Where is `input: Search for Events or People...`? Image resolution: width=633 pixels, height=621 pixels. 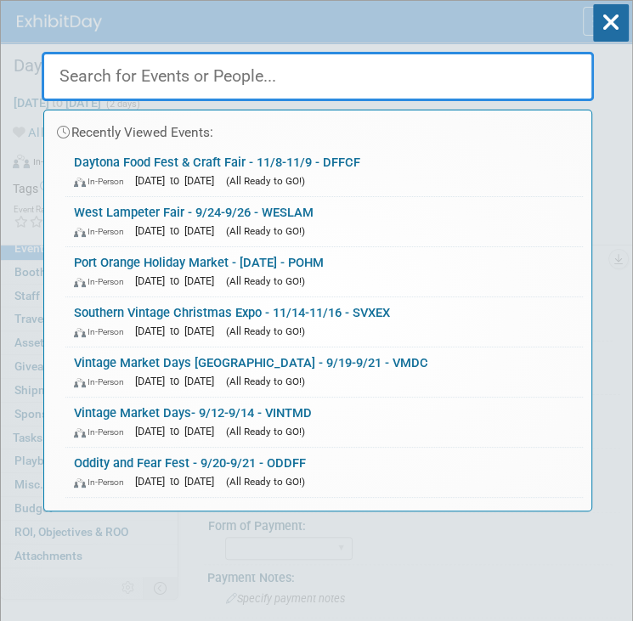
input: Search for Events or People... is located at coordinates (318, 76).